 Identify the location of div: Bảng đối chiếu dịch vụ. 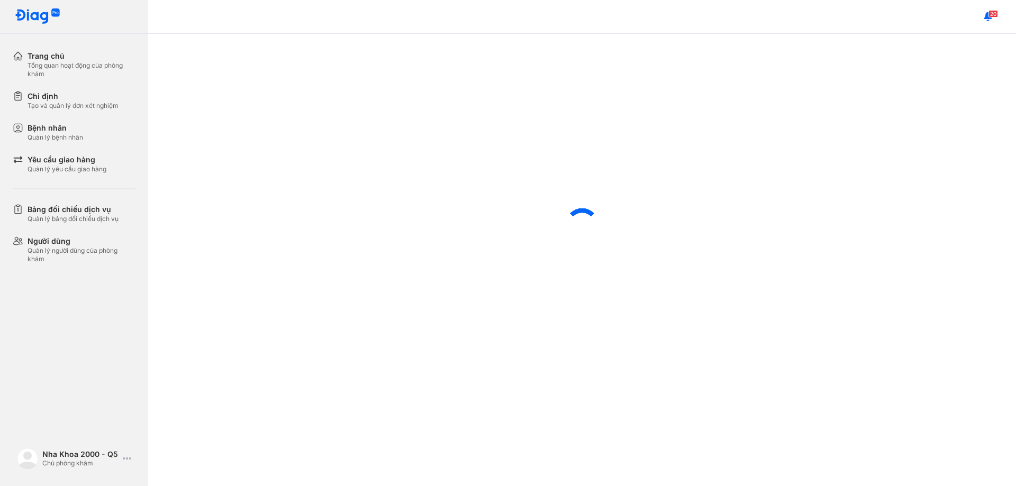
(73, 210).